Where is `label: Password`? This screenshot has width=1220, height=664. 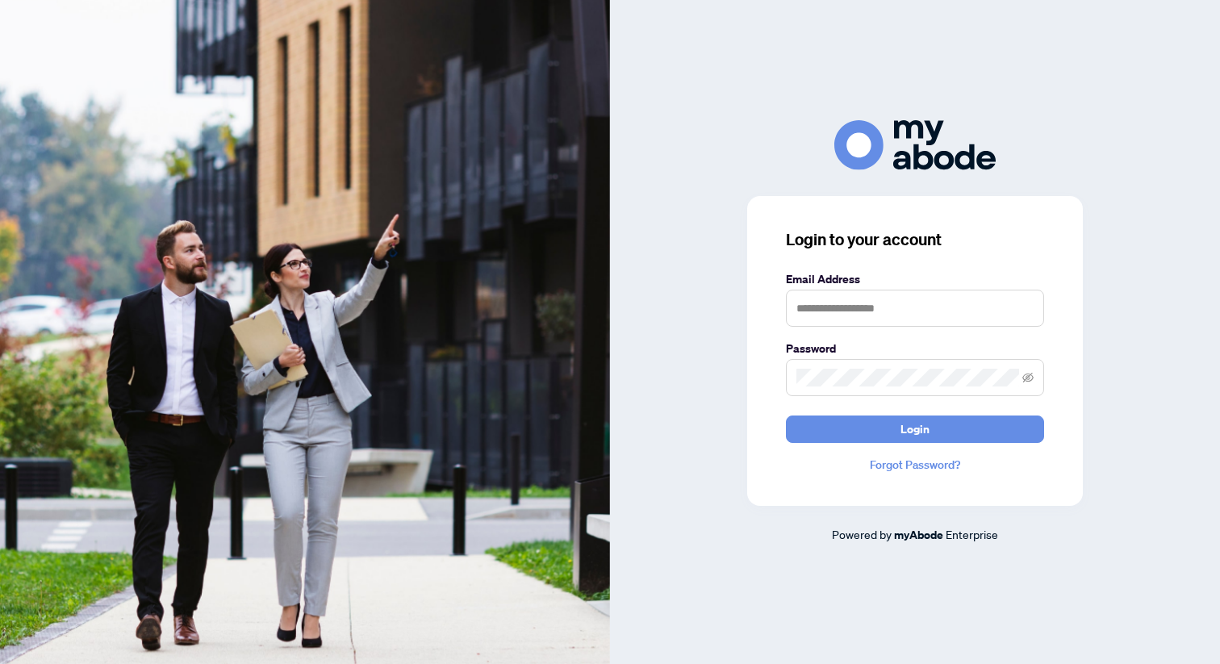 label: Password is located at coordinates (915, 349).